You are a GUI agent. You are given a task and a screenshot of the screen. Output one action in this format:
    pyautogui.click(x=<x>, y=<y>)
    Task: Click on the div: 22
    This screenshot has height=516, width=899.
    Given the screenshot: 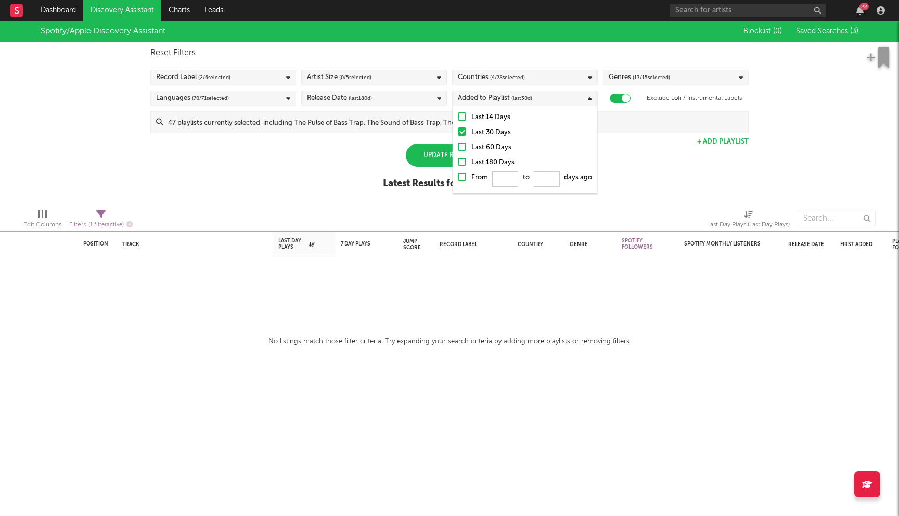 What is the action you would take?
    pyautogui.click(x=864, y=6)
    